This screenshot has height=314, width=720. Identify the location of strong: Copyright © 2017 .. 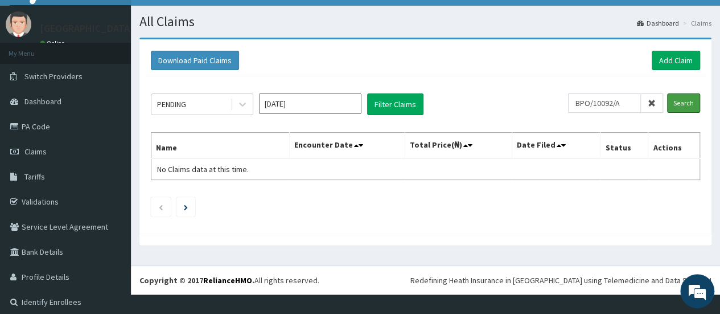
(197, 280).